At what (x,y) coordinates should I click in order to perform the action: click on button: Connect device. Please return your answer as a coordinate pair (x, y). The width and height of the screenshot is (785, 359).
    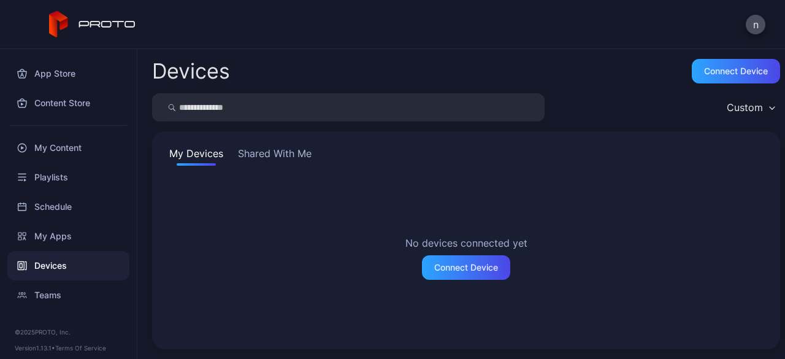
    Looking at the image, I should click on (736, 71).